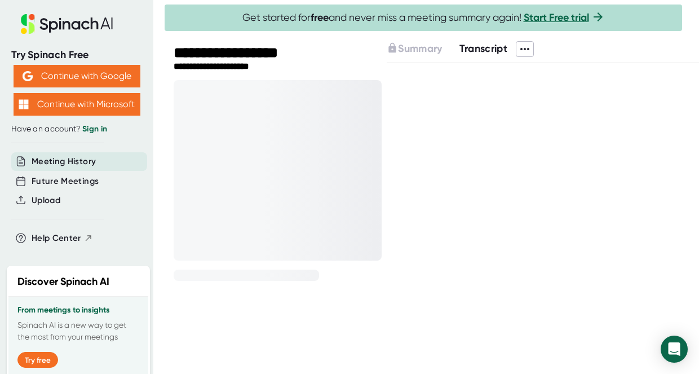 The height and width of the screenshot is (374, 699). I want to click on a: Sign in, so click(95, 129).